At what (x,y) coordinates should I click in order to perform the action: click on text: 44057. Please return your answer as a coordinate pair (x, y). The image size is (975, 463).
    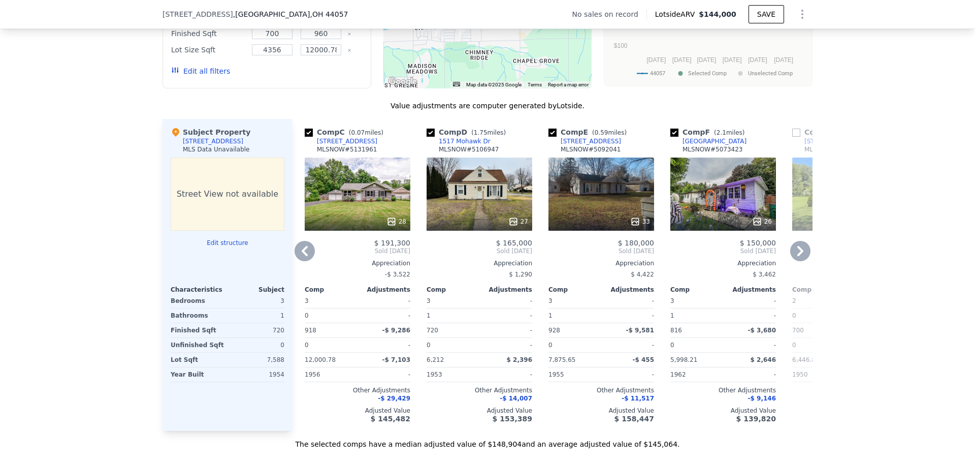
    Looking at the image, I should click on (658, 73).